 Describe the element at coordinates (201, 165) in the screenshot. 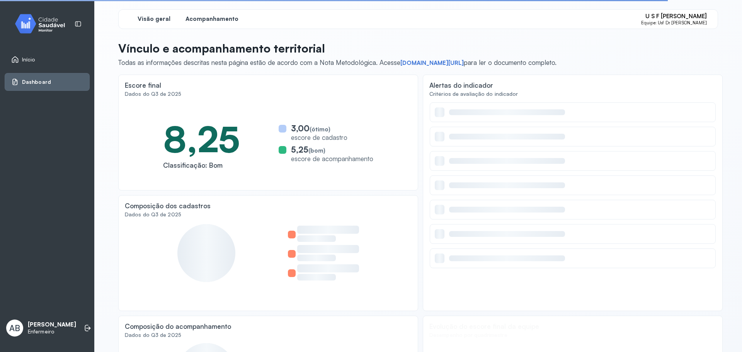

I see `div: Classificação: Bom` at that location.